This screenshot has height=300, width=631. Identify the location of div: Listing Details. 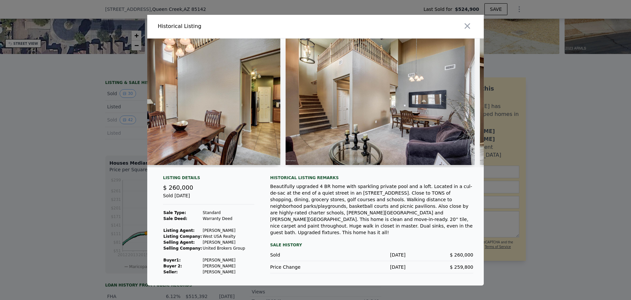
(209, 179).